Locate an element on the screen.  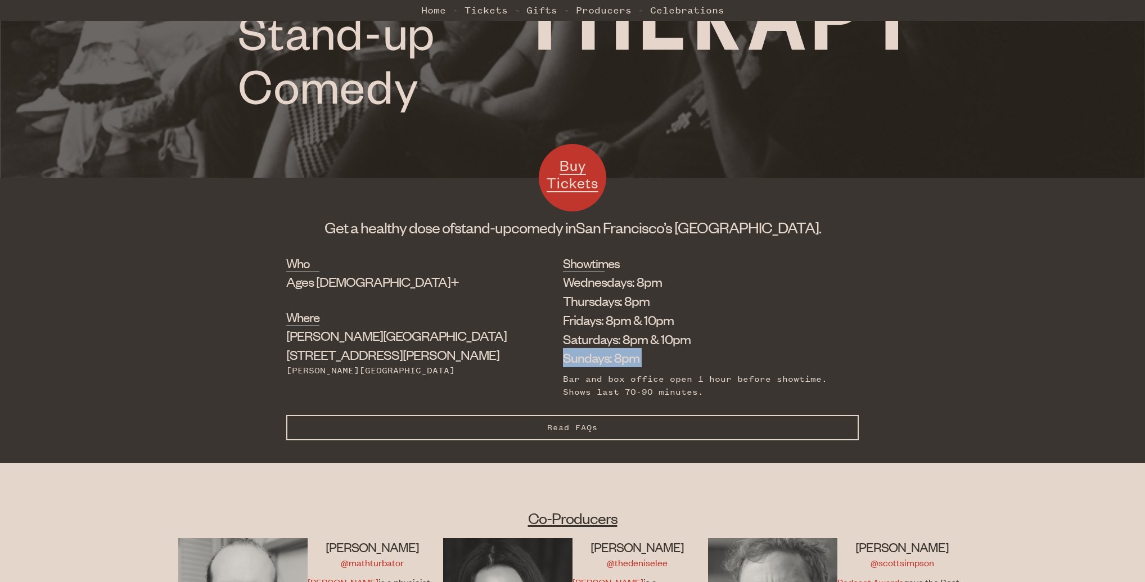
span: San Francisco’s is located at coordinates (624, 227).